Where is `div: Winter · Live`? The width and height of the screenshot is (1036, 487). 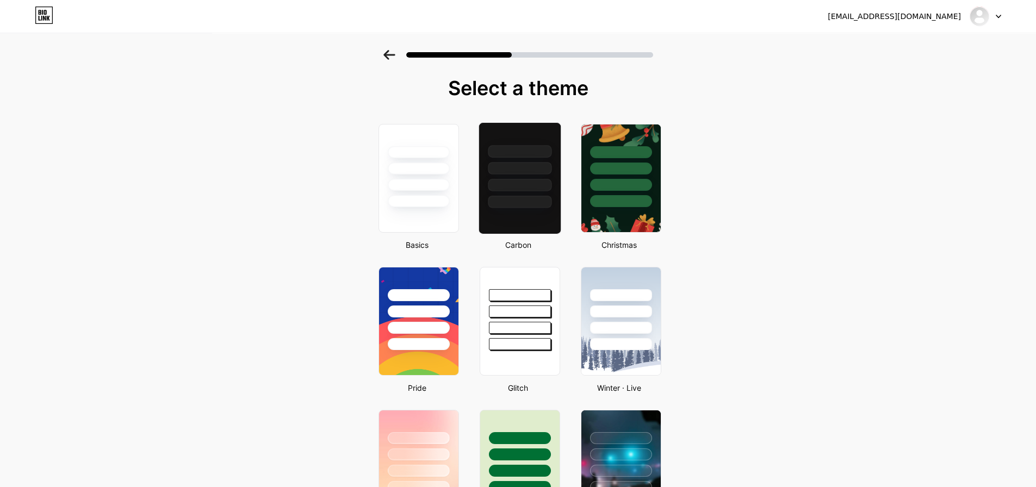
div: Winter · Live is located at coordinates (619, 388).